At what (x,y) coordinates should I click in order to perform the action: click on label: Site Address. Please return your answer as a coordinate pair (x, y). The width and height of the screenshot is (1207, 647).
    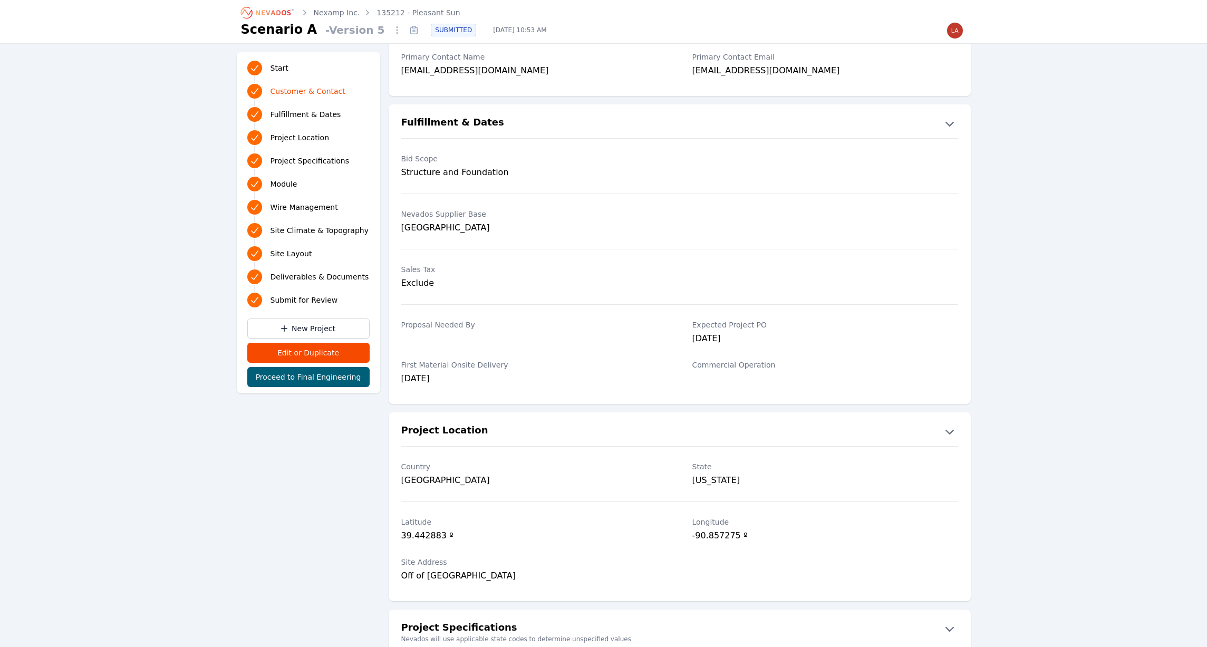
    Looking at the image, I should click on (534, 562).